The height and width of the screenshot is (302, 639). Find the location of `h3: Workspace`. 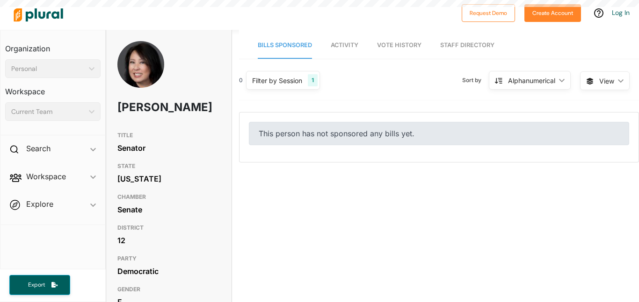

h3: Workspace is located at coordinates (53, 88).